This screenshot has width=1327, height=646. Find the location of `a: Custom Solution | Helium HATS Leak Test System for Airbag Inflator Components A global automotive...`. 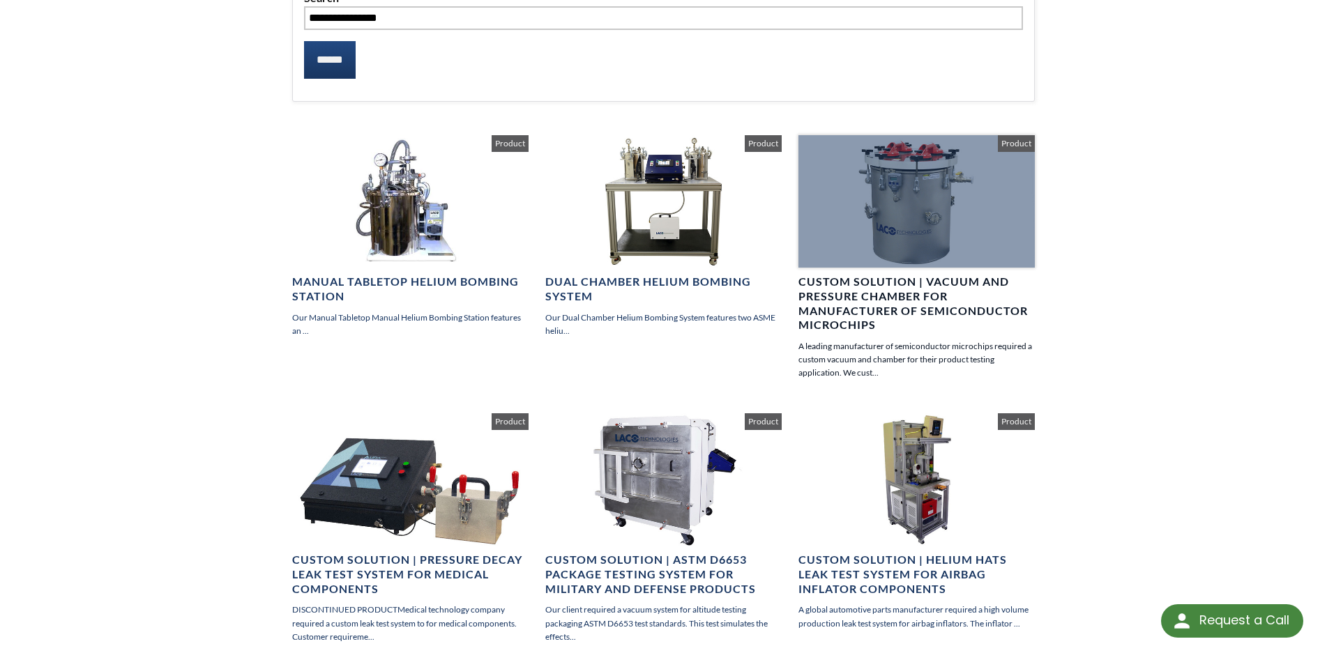

a: Custom Solution | Helium HATS Leak Test System for Airbag Inflator Components A global automotive... is located at coordinates (916, 522).